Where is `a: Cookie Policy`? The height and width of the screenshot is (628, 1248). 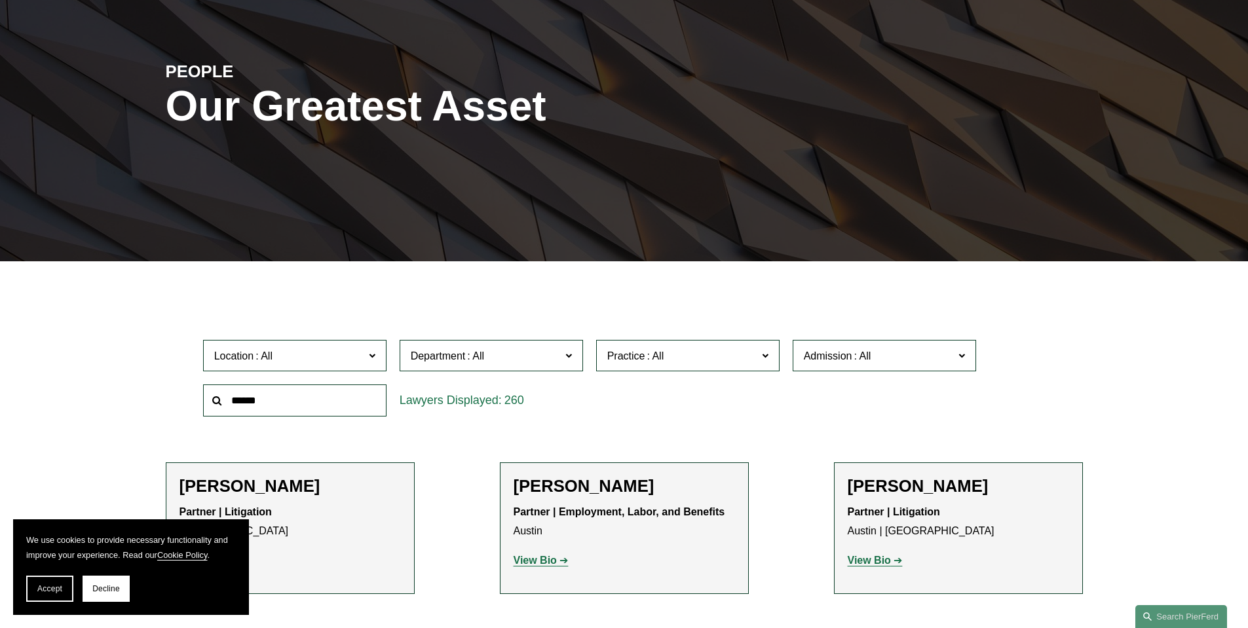 a: Cookie Policy is located at coordinates (182, 555).